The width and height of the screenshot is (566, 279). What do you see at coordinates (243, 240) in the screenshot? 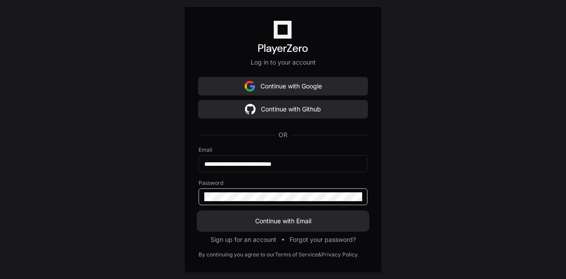
I see `button: Sign up for an account` at bounding box center [243, 240].